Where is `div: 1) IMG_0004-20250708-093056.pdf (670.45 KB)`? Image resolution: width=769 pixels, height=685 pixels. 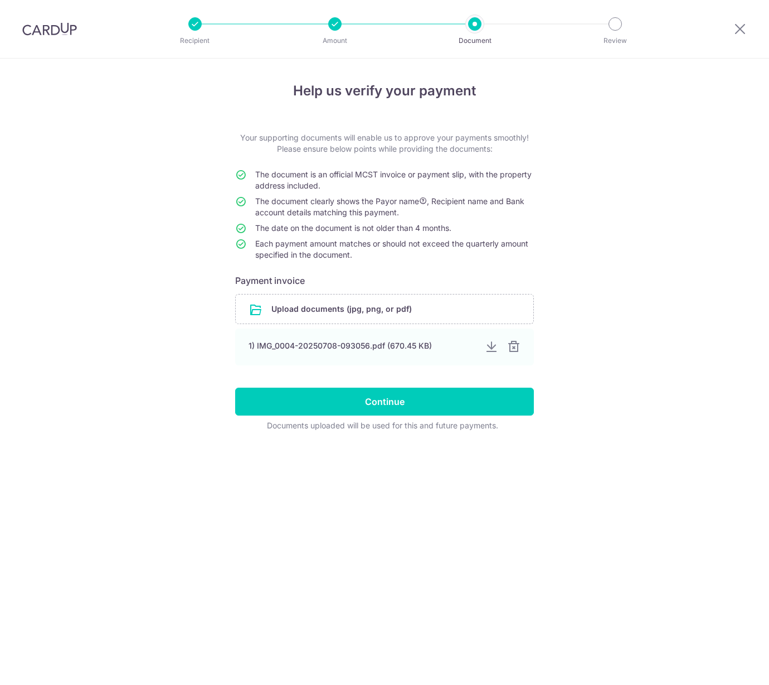
div: 1) IMG_0004-20250708-093056.pdf (670.45 KB) is located at coordinates (362, 346).